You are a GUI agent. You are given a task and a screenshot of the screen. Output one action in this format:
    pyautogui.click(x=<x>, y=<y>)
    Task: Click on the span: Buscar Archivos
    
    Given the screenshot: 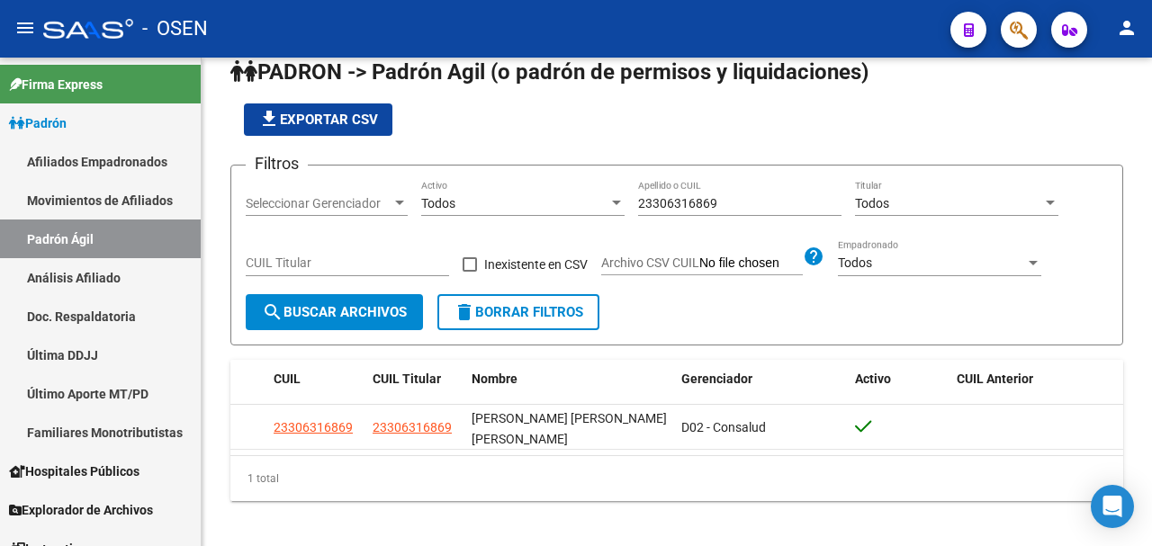 What is the action you would take?
    pyautogui.click(x=334, y=312)
    